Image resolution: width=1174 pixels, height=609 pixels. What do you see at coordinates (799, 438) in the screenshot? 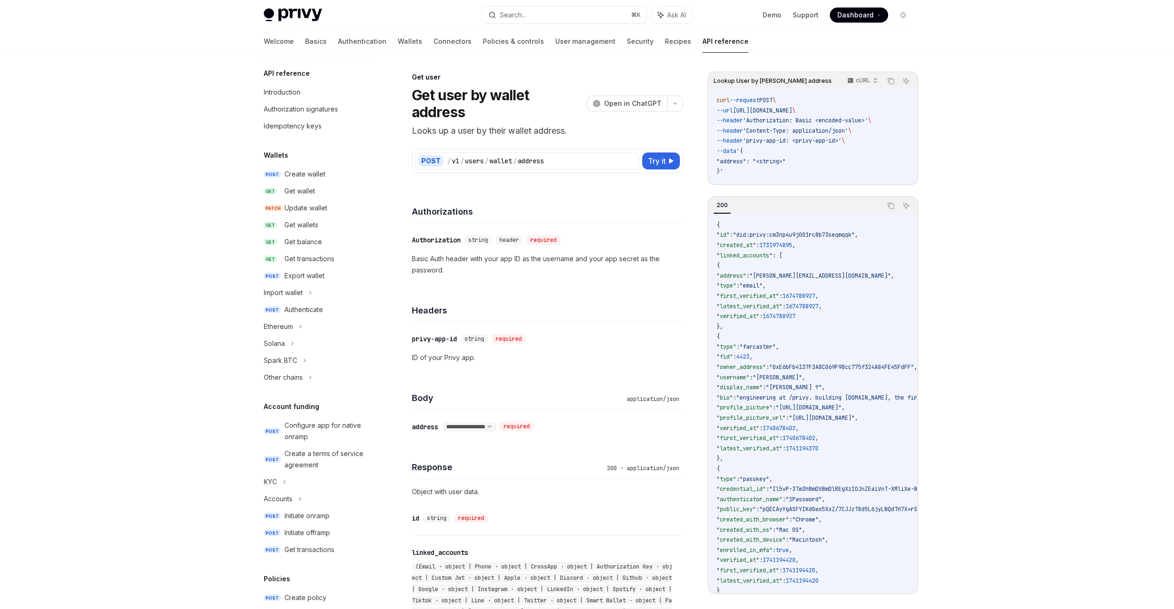
I see `span: 1740678402` at bounding box center [799, 438].